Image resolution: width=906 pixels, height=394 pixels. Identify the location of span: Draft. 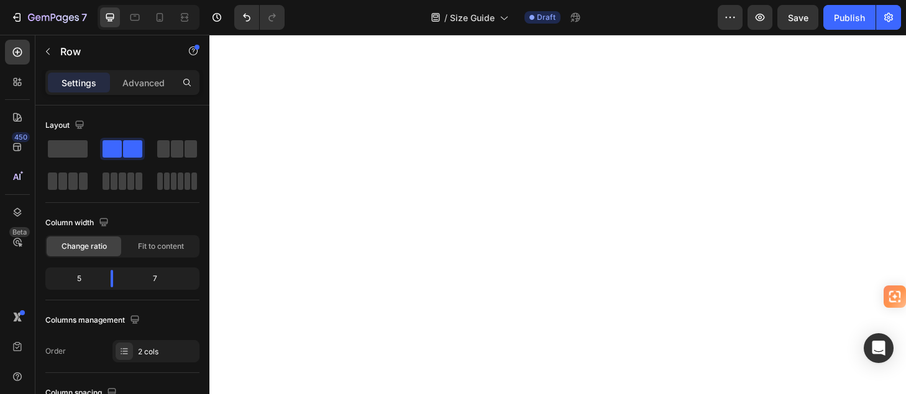
(546, 17).